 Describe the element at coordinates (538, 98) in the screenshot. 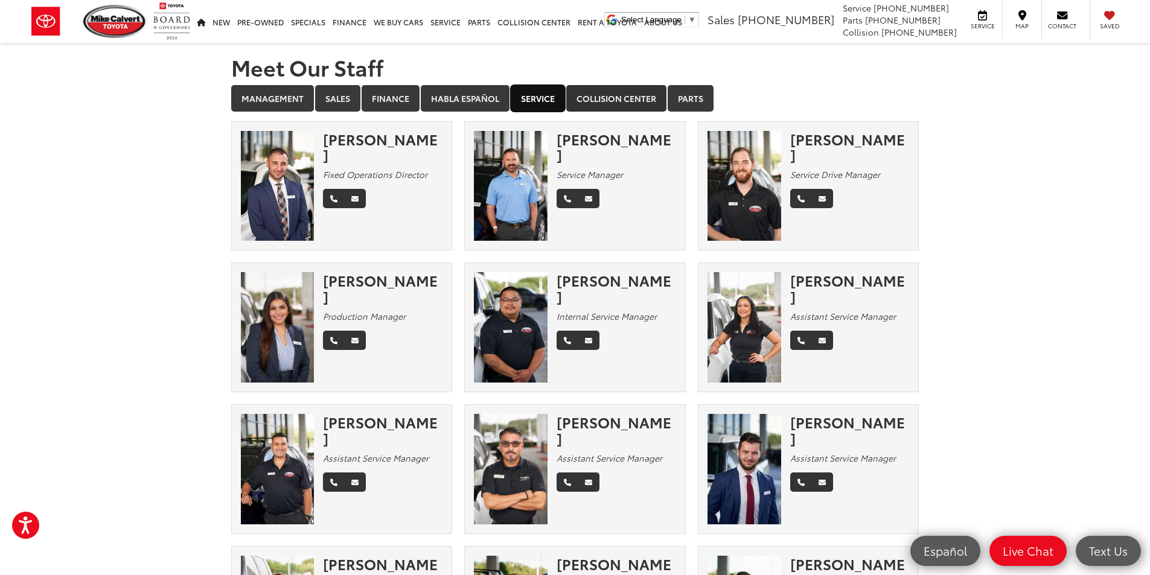

I see `a: Service` at that location.